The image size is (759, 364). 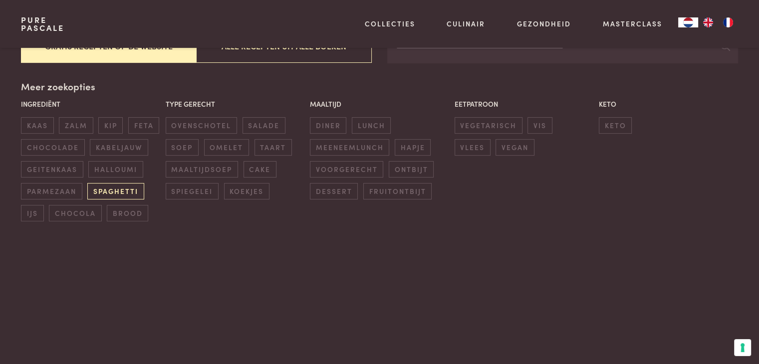 What do you see at coordinates (90, 104) in the screenshot?
I see `p: Ingrediënt` at bounding box center [90, 104].